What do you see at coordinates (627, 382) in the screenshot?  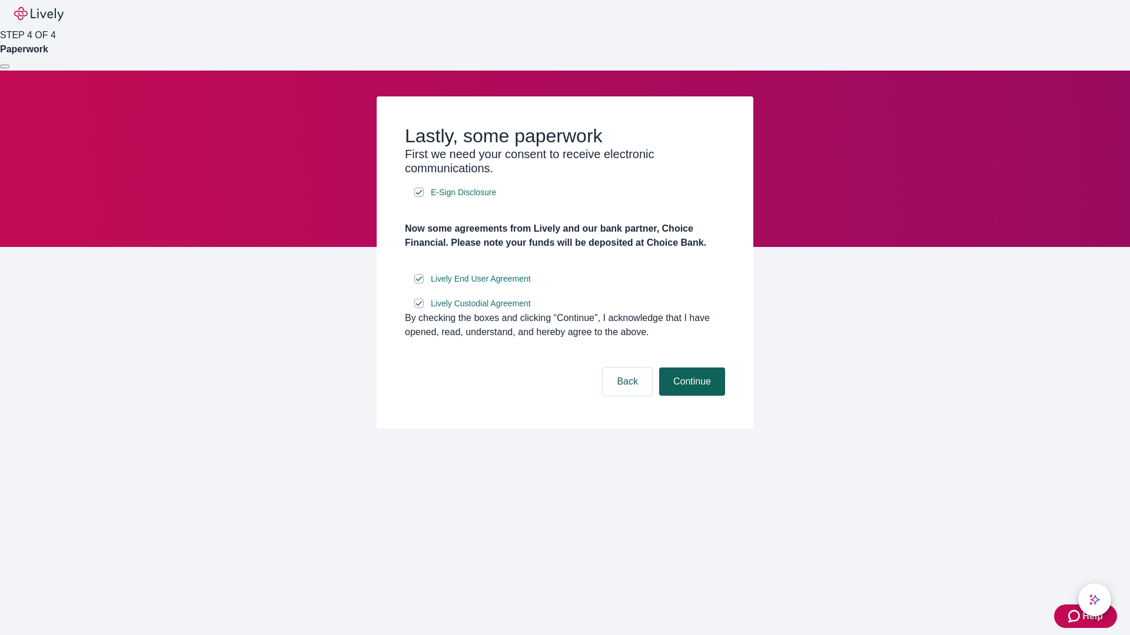 I see `button: Back` at bounding box center [627, 382].